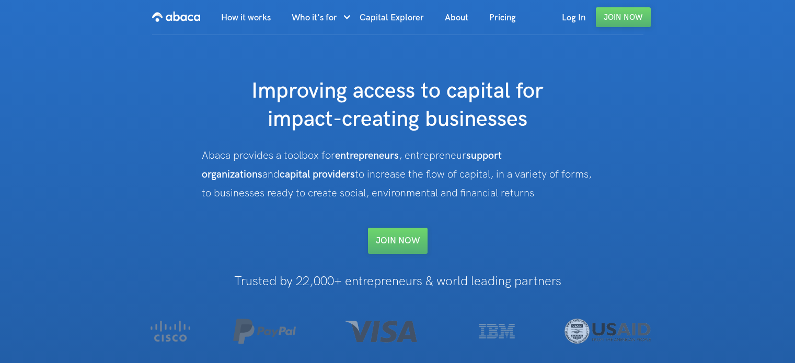  Describe the element at coordinates (367, 156) in the screenshot. I see `strong: entrepreneurs` at that location.